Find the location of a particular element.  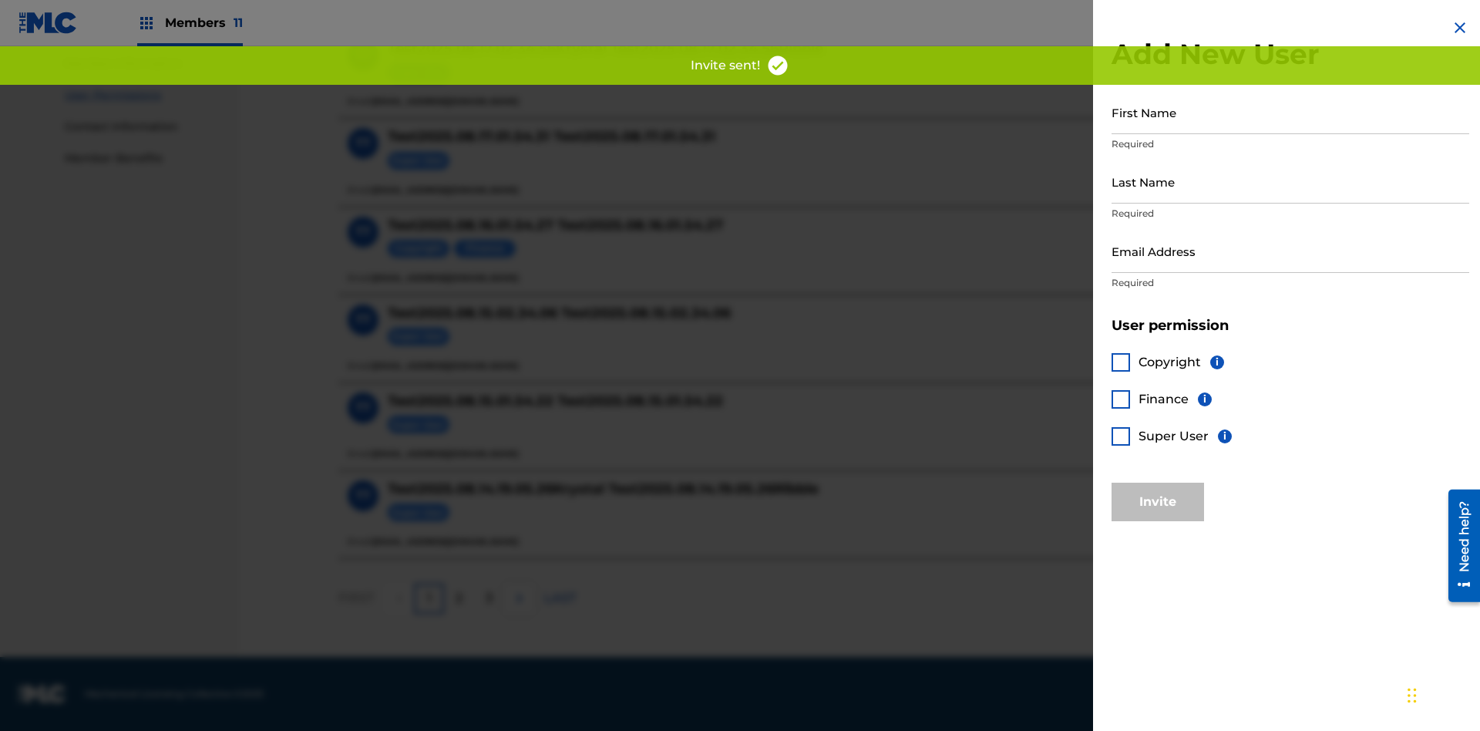

span: Super User is located at coordinates (1173, 435).